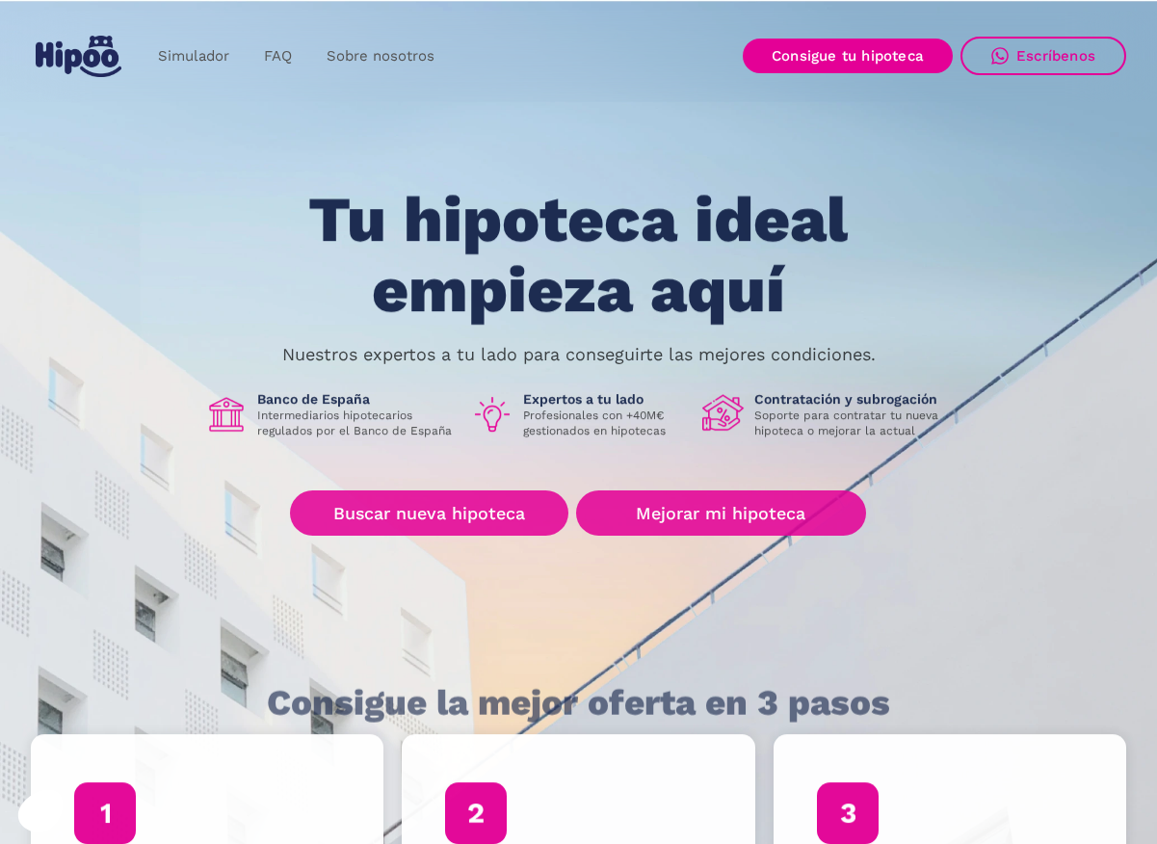 The width and height of the screenshot is (1157, 844). What do you see at coordinates (1043, 56) in the screenshot?
I see `a: Escríbenos` at bounding box center [1043, 56].